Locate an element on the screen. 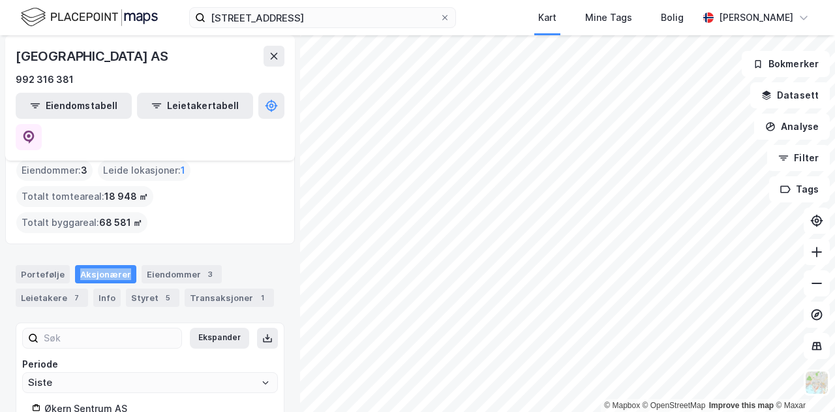 This screenshot has width=835, height=412. div: Leietakere is located at coordinates (52, 297).